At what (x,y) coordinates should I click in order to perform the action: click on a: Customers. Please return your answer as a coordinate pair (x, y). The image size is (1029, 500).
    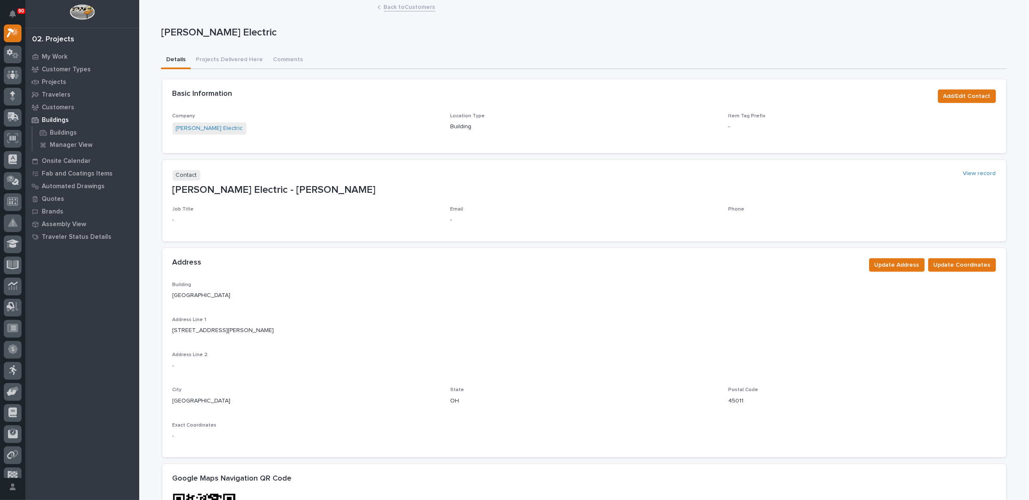
    Looking at the image, I should click on (82, 107).